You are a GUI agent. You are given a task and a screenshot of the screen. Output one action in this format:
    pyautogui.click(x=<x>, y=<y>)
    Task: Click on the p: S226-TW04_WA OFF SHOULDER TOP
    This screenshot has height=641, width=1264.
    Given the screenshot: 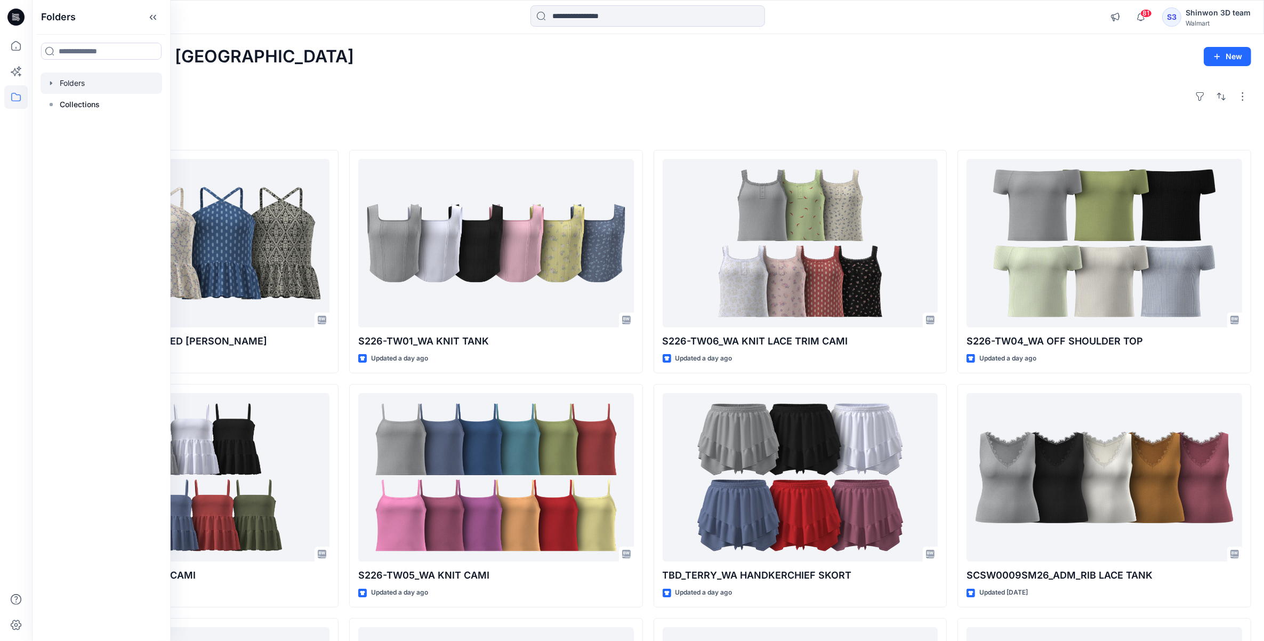 What is the action you would take?
    pyautogui.click(x=1104, y=341)
    